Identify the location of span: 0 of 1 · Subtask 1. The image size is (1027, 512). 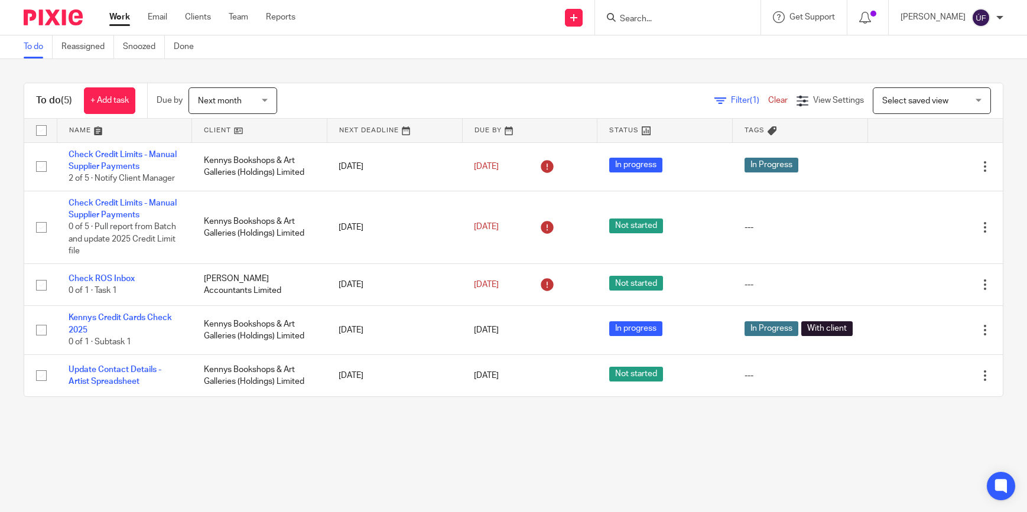
(100, 342).